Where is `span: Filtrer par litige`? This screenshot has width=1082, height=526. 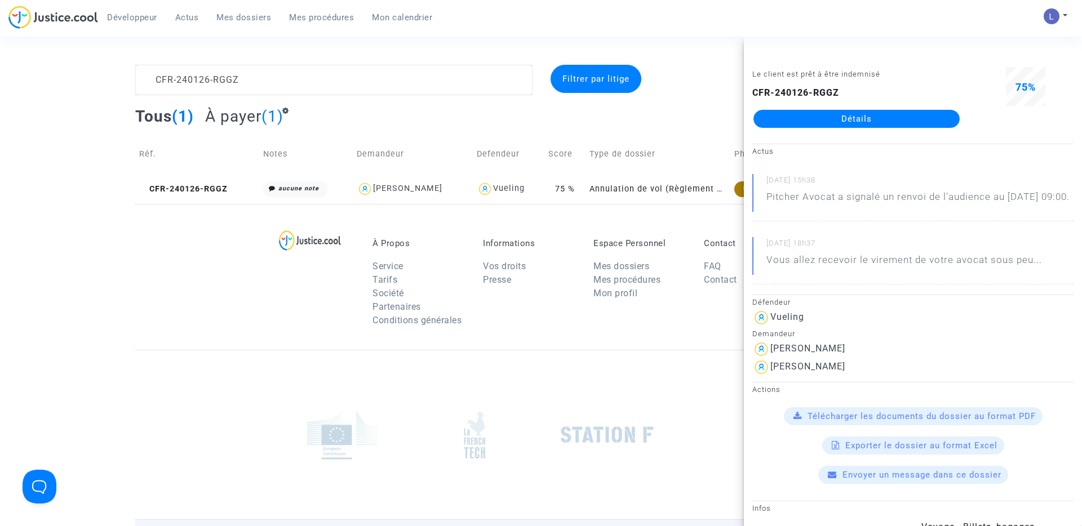
span: Filtrer par litige is located at coordinates (596, 79).